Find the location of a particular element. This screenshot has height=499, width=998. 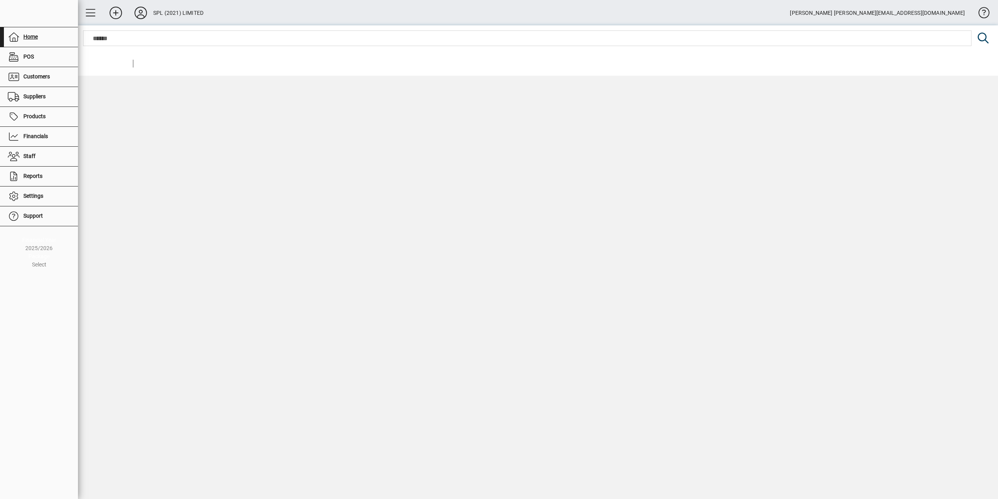

a: Staff is located at coordinates (41, 156).